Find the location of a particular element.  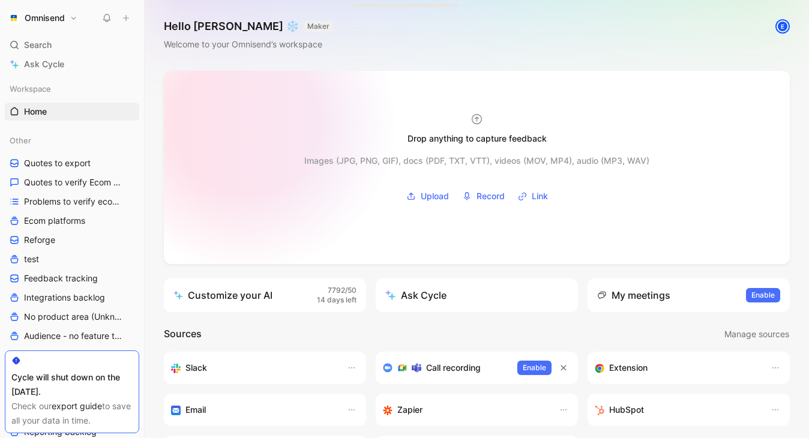

h3: HubSpot is located at coordinates (626, 410).